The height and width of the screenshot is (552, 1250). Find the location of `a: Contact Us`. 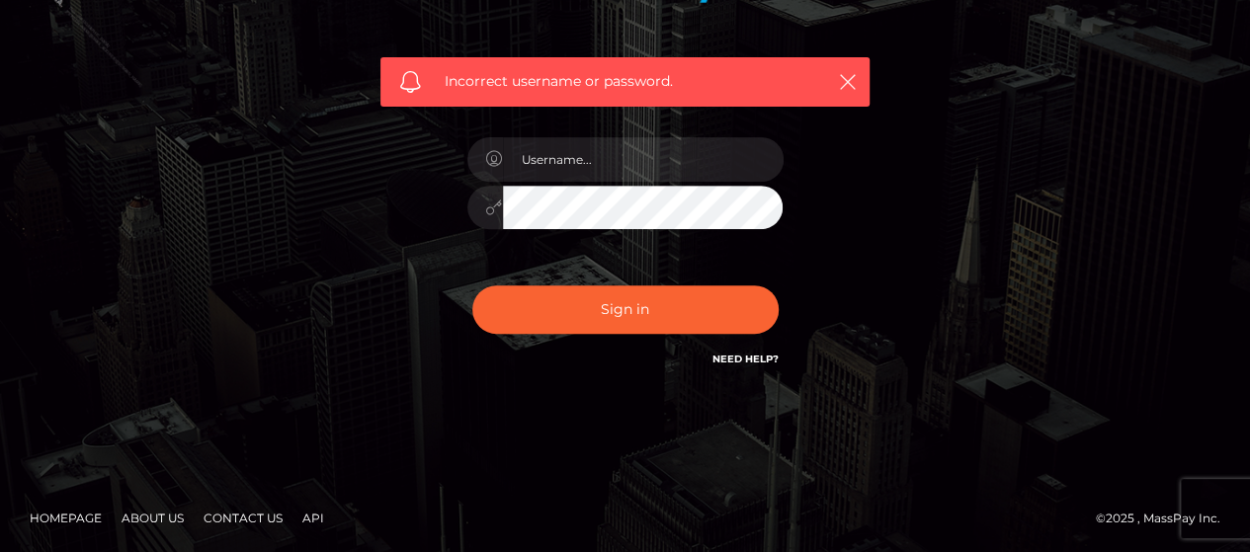

a: Contact Us is located at coordinates (243, 518).